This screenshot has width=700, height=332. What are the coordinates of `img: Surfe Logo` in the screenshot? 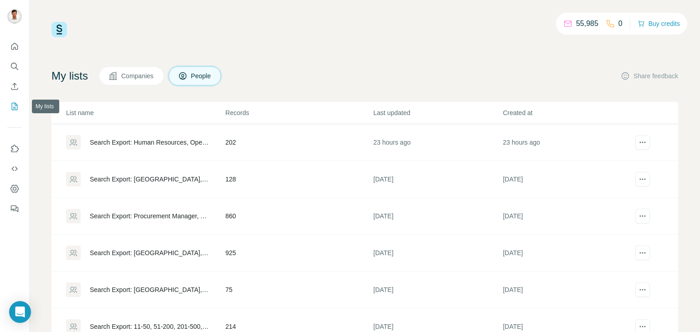 It's located at (59, 30).